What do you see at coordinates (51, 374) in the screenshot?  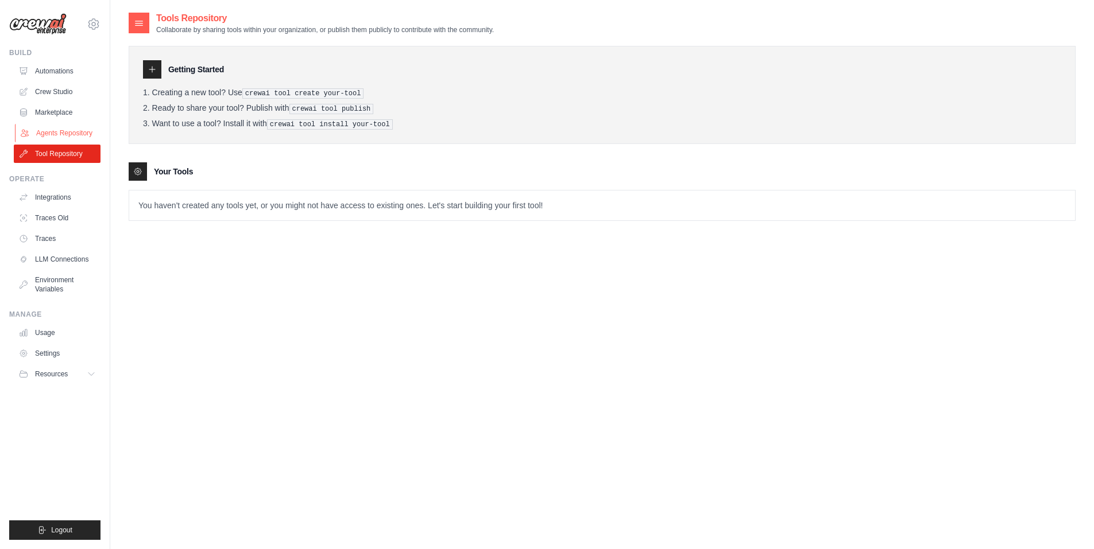 I see `span: Resources` at bounding box center [51, 374].